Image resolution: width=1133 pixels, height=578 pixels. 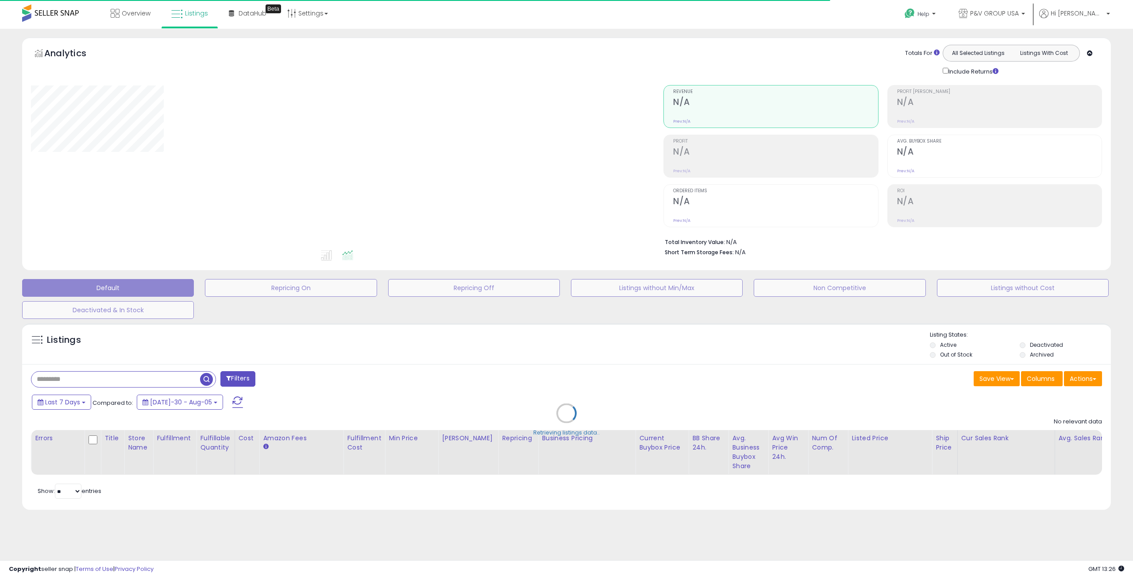 What do you see at coordinates (474, 288) in the screenshot?
I see `button: Repricing Off` at bounding box center [474, 288].